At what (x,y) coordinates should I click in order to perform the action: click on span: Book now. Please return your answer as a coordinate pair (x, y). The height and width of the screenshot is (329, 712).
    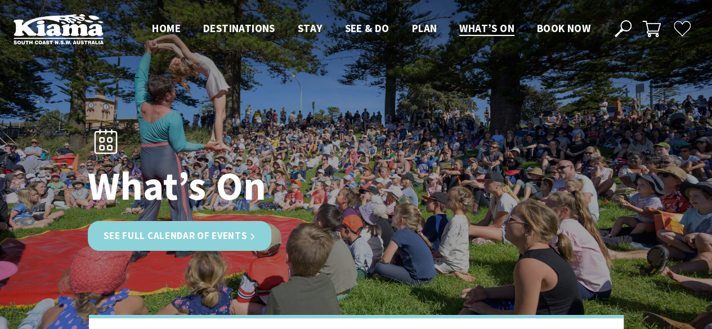
    Looking at the image, I should click on (564, 28).